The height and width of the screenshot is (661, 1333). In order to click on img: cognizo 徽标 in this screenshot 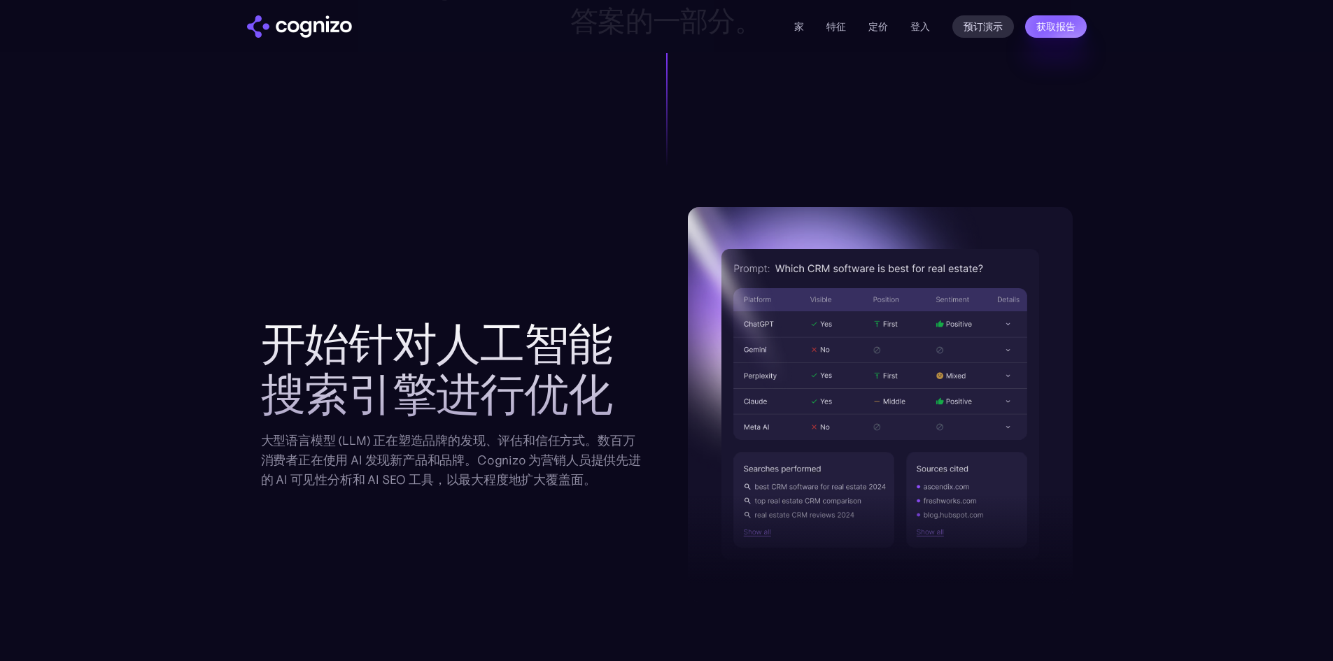, I will do `click(299, 27)`.